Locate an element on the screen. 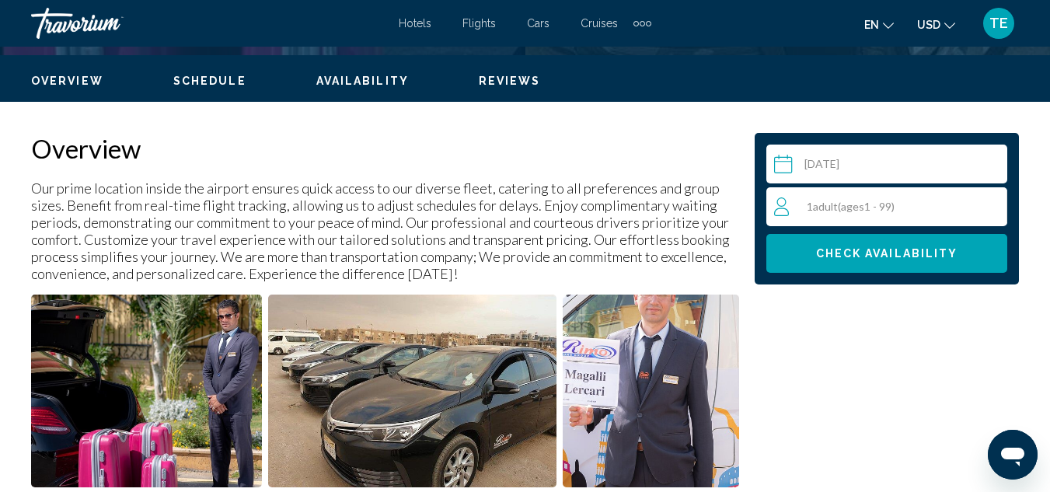 This screenshot has height=492, width=1050. span: USD is located at coordinates (929, 25).